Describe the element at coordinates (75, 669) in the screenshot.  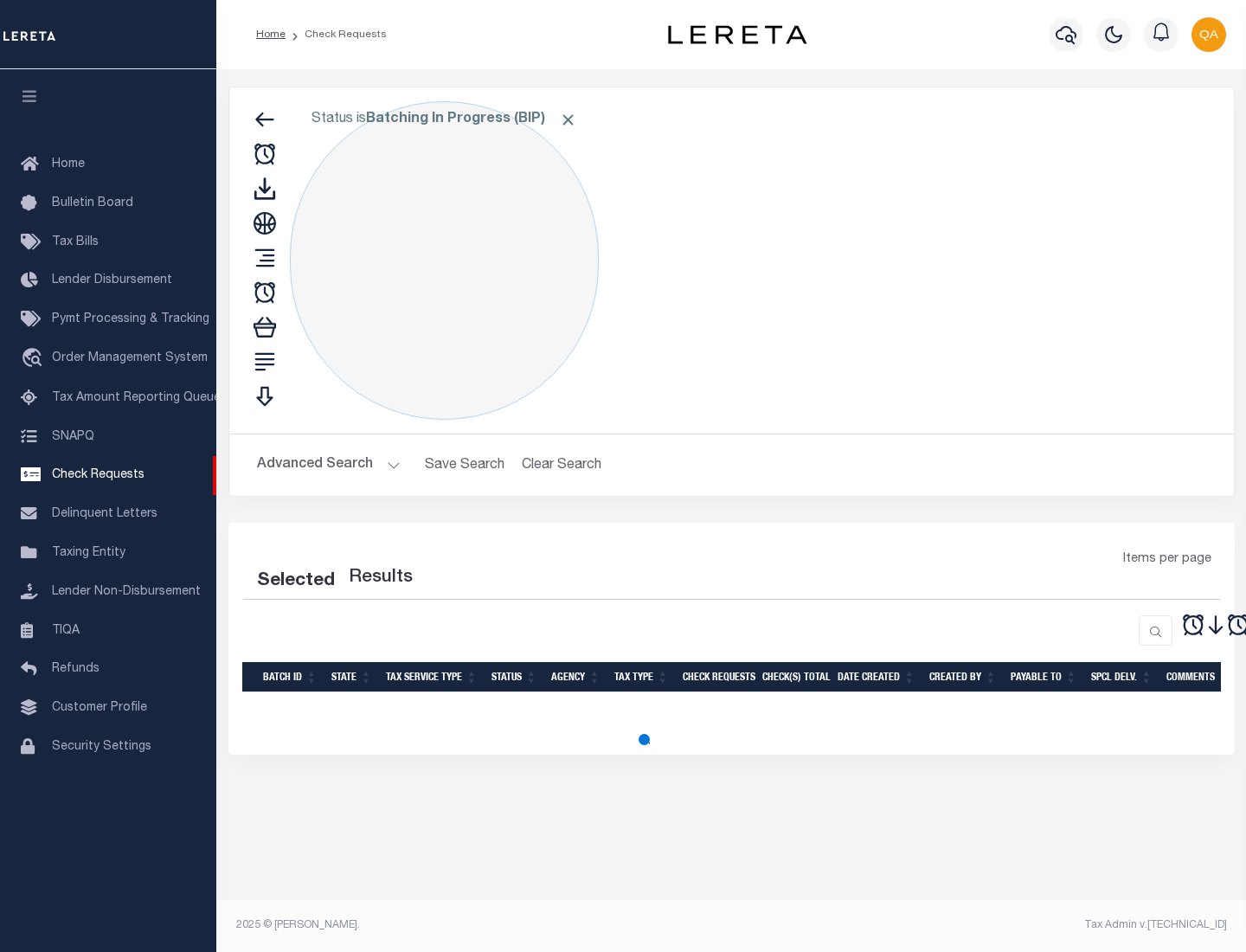
I see `span: Refunds` at that location.